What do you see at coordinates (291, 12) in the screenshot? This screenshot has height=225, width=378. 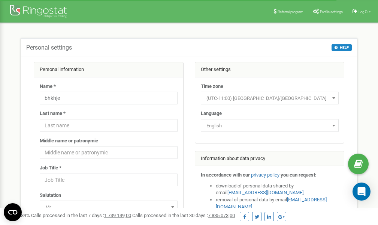 I see `span: Referral program` at bounding box center [291, 12].